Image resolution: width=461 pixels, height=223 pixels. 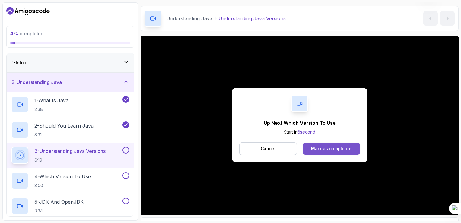 I want to click on span: completed, so click(x=27, y=34).